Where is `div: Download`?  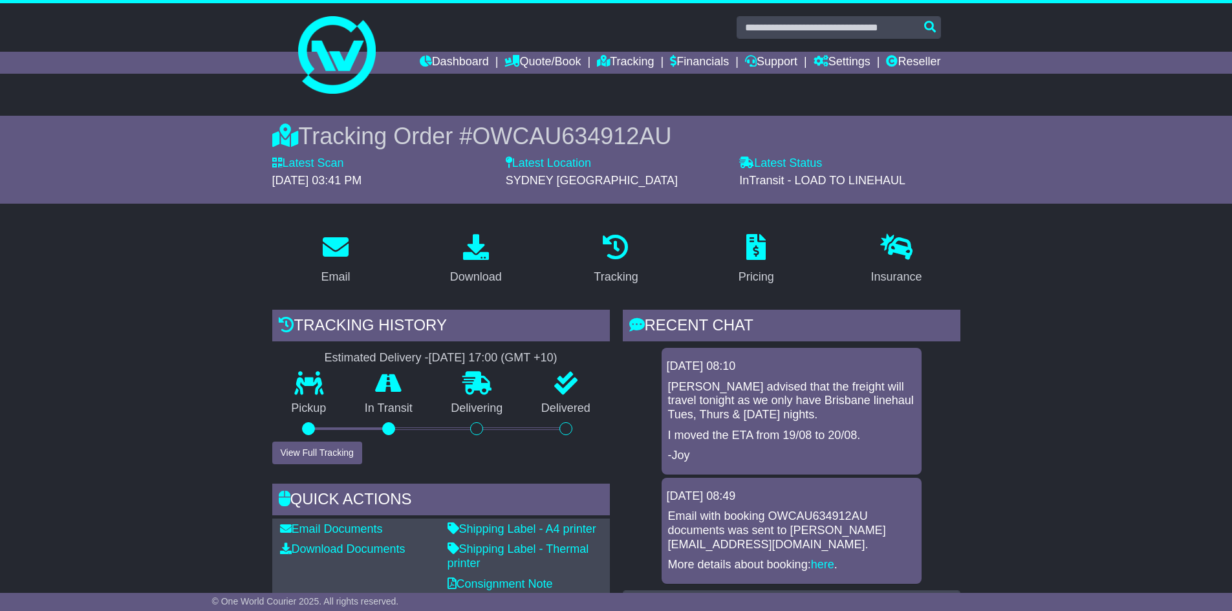
div: Download is located at coordinates (476, 277).